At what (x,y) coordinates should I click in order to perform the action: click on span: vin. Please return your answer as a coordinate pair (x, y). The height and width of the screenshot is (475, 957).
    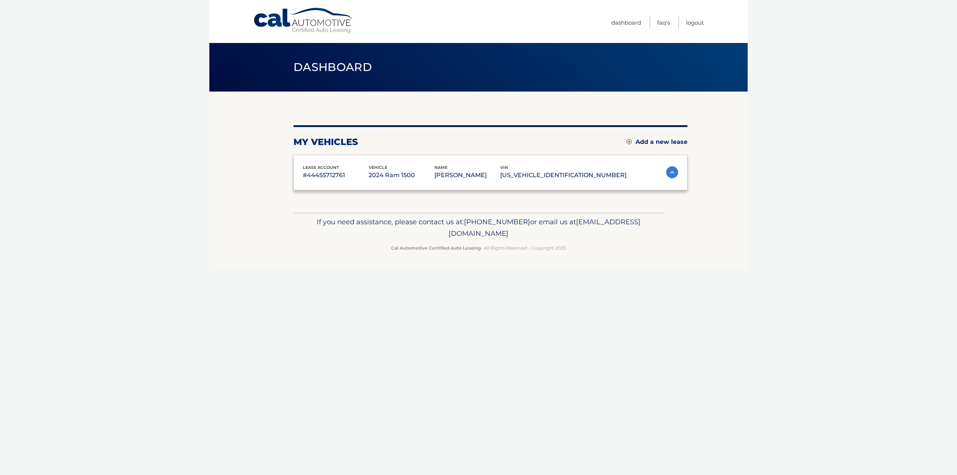
    Looking at the image, I should click on (504, 168).